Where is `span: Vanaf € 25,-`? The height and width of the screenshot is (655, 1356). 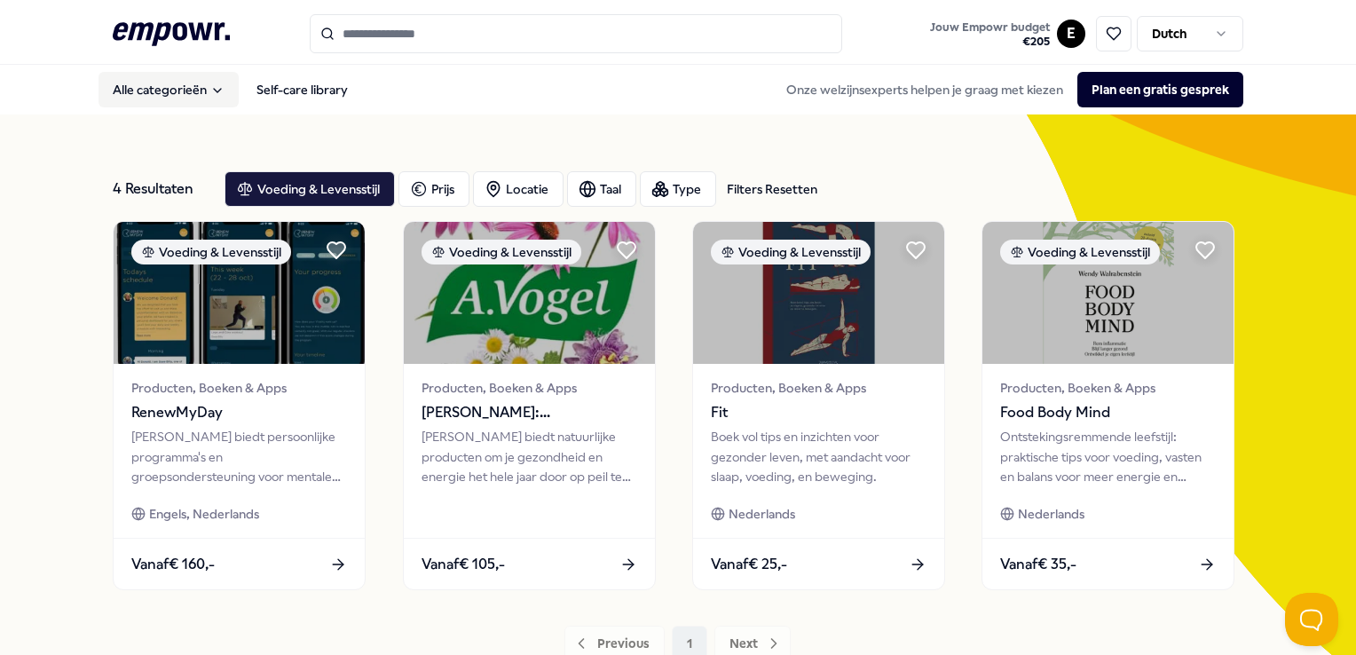
span: Vanaf € 25,- is located at coordinates (749, 564).